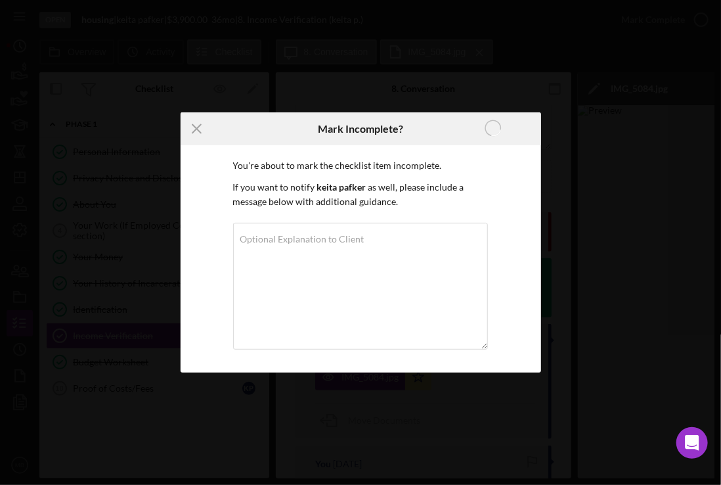 Image resolution: width=721 pixels, height=485 pixels. What do you see at coordinates (361, 166) in the screenshot?
I see `p: You're about to mark the checklist item incomplete.` at bounding box center [361, 166].